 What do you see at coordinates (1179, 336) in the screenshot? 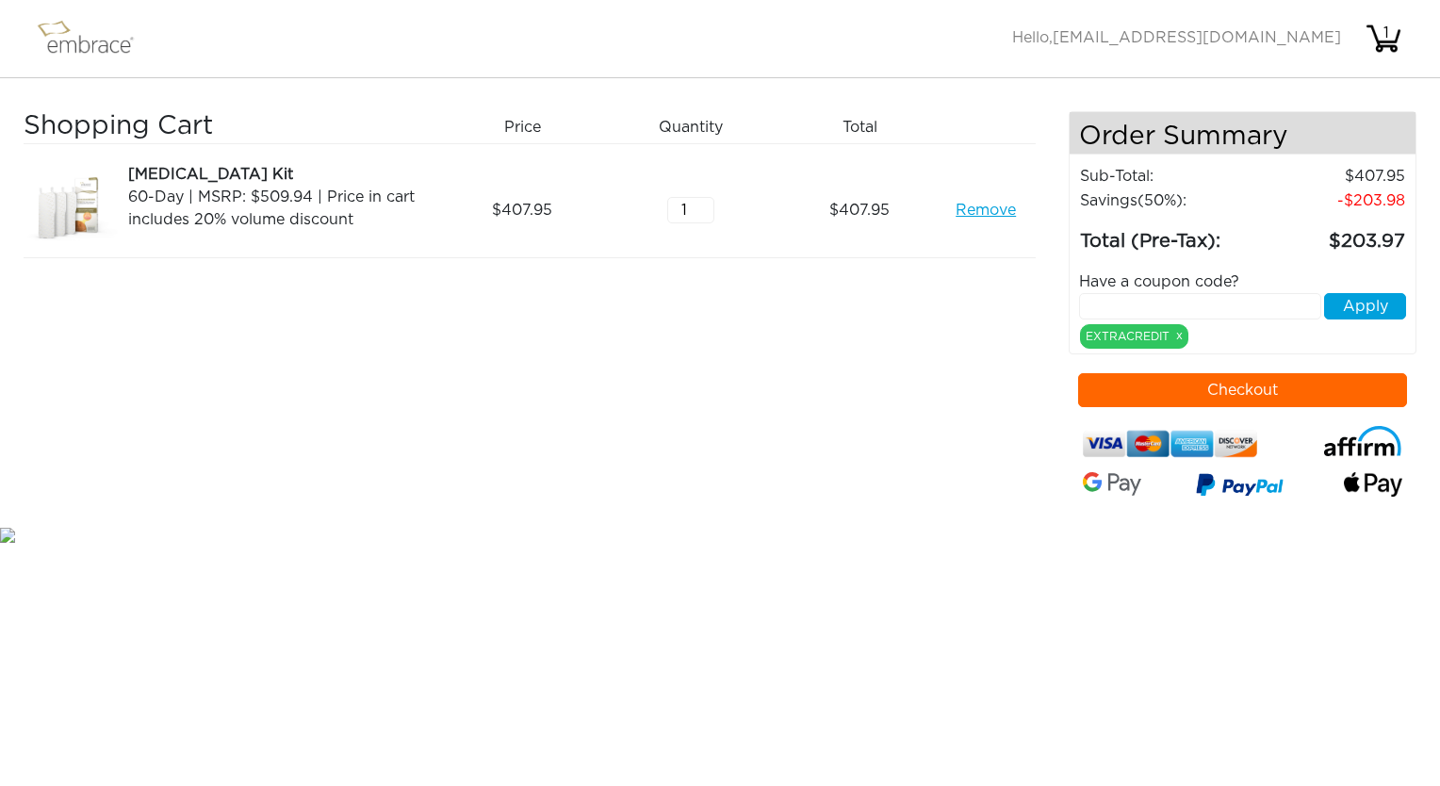
I see `a: x` at bounding box center [1179, 336].